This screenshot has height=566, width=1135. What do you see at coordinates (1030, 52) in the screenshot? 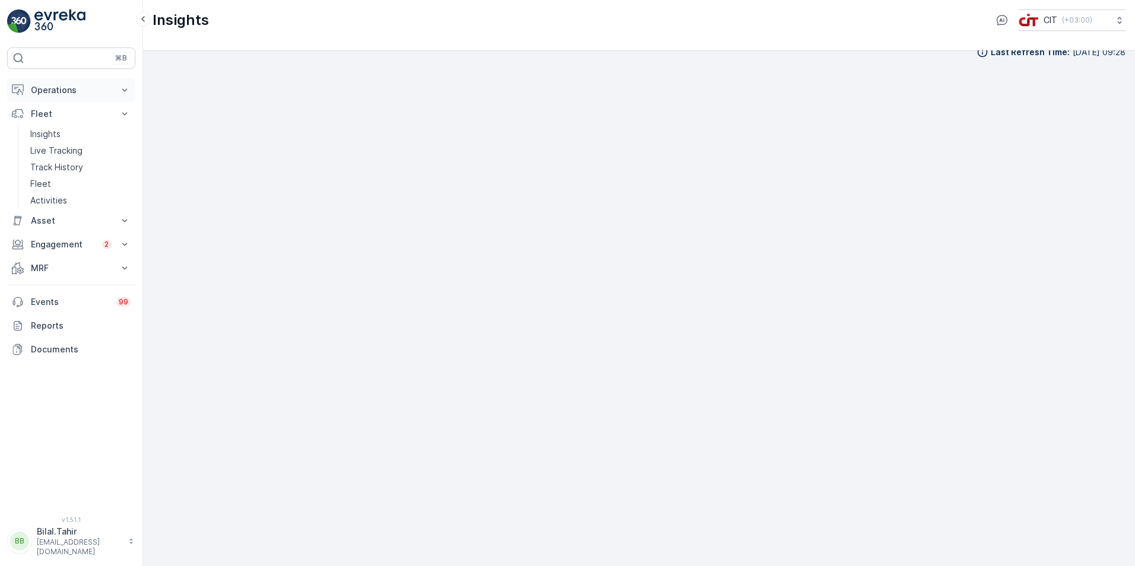
I see `p: Last Refresh Time :` at bounding box center [1030, 52].